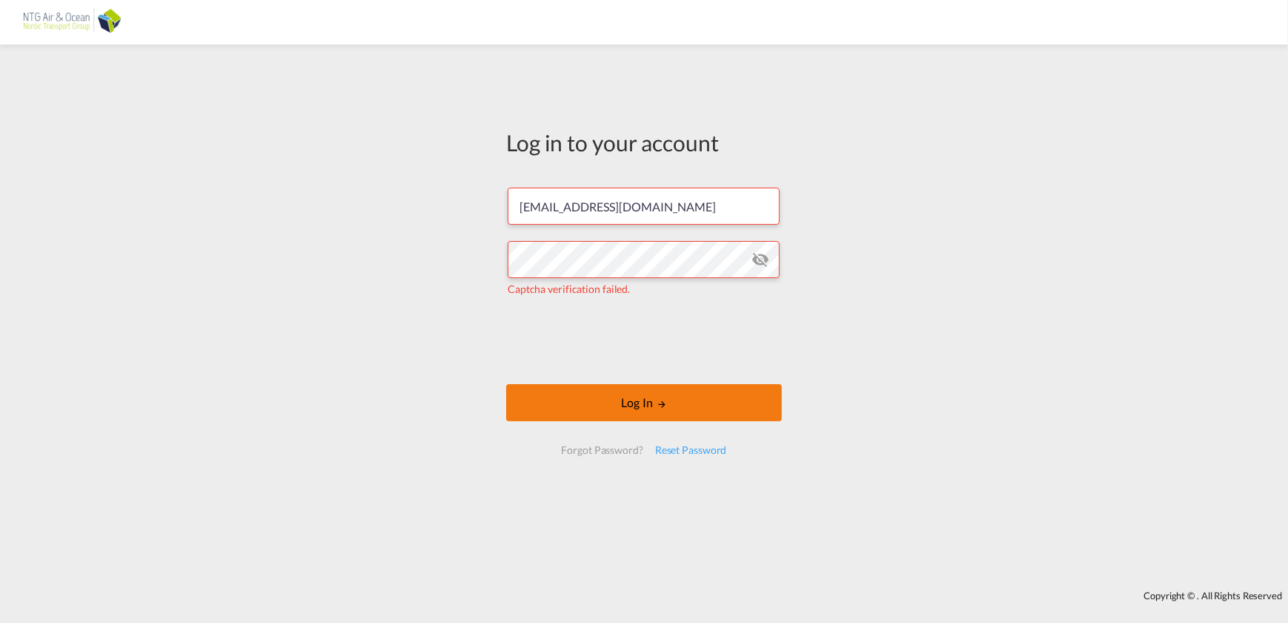  What do you see at coordinates (644, 142) in the screenshot?
I see `div: Log in to your account` at bounding box center [644, 142].